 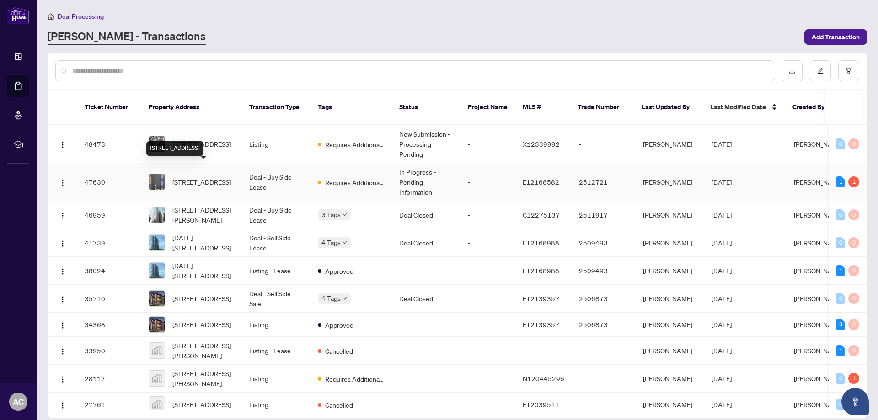 What do you see at coordinates (339, 405) in the screenshot?
I see `span: Cancelled` at bounding box center [339, 405].